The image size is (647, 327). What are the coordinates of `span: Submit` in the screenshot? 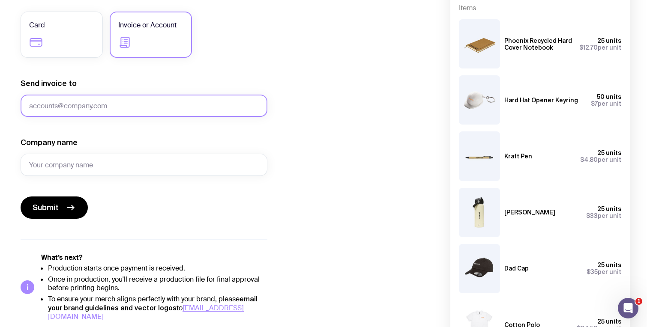 It's located at (45, 208).